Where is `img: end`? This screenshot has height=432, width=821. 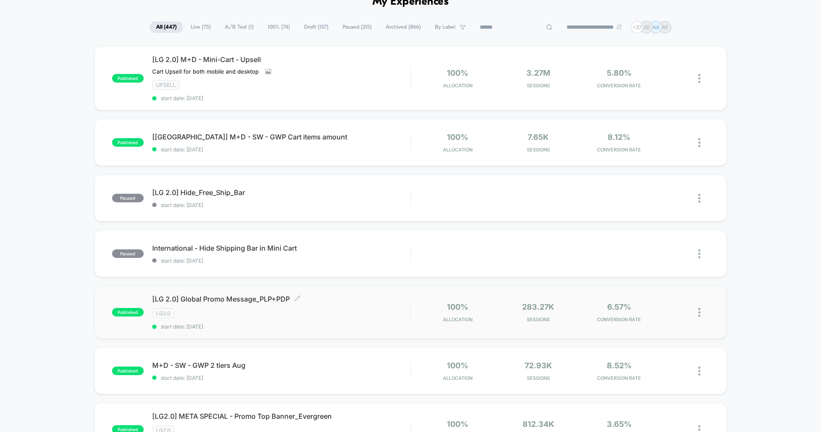 img: end is located at coordinates (619, 27).